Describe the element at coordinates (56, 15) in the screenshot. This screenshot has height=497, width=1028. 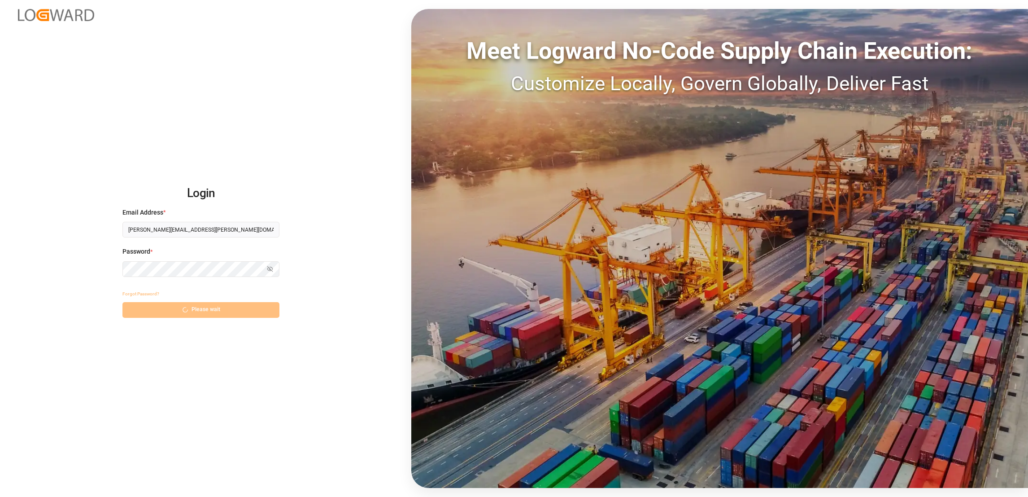
I see `img: Logward_new_orange.png` at that location.